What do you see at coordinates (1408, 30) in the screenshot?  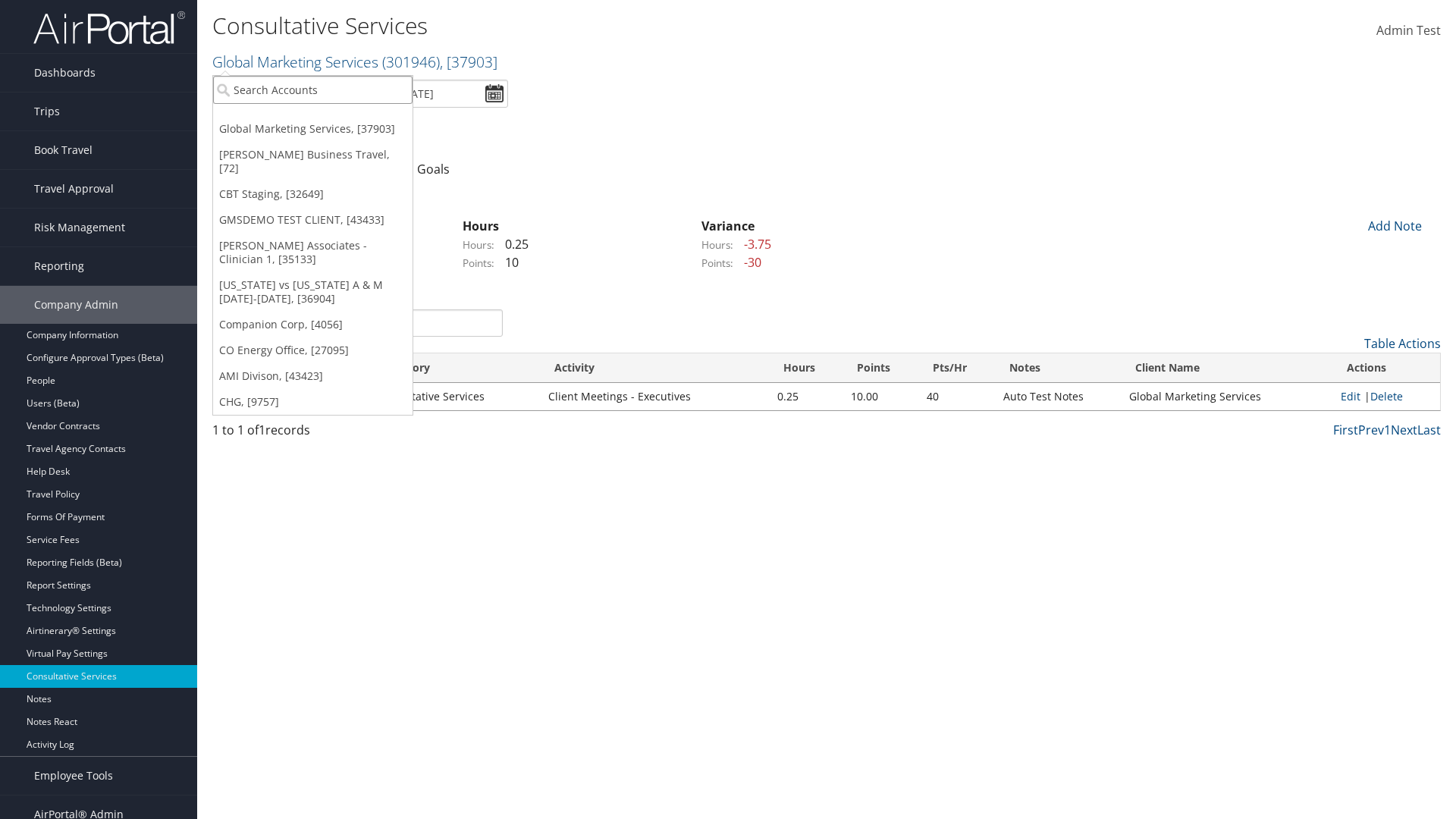 I see `span: Admin Test` at bounding box center [1408, 30].